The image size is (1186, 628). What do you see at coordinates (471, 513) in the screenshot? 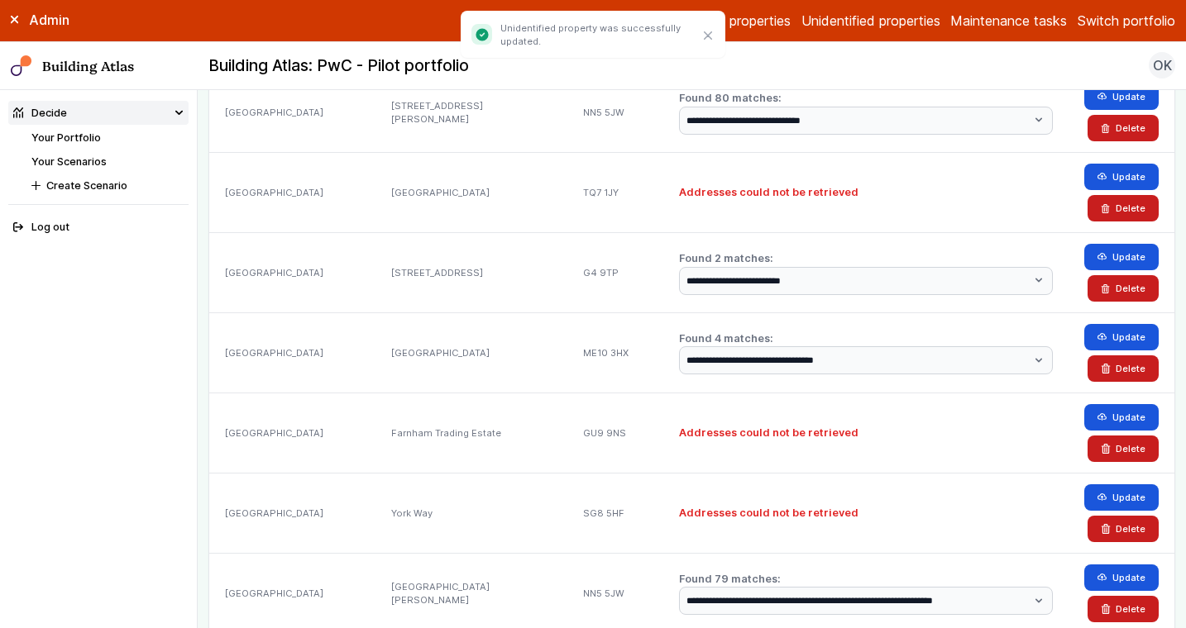
I see `div: York Way` at bounding box center [471, 513].